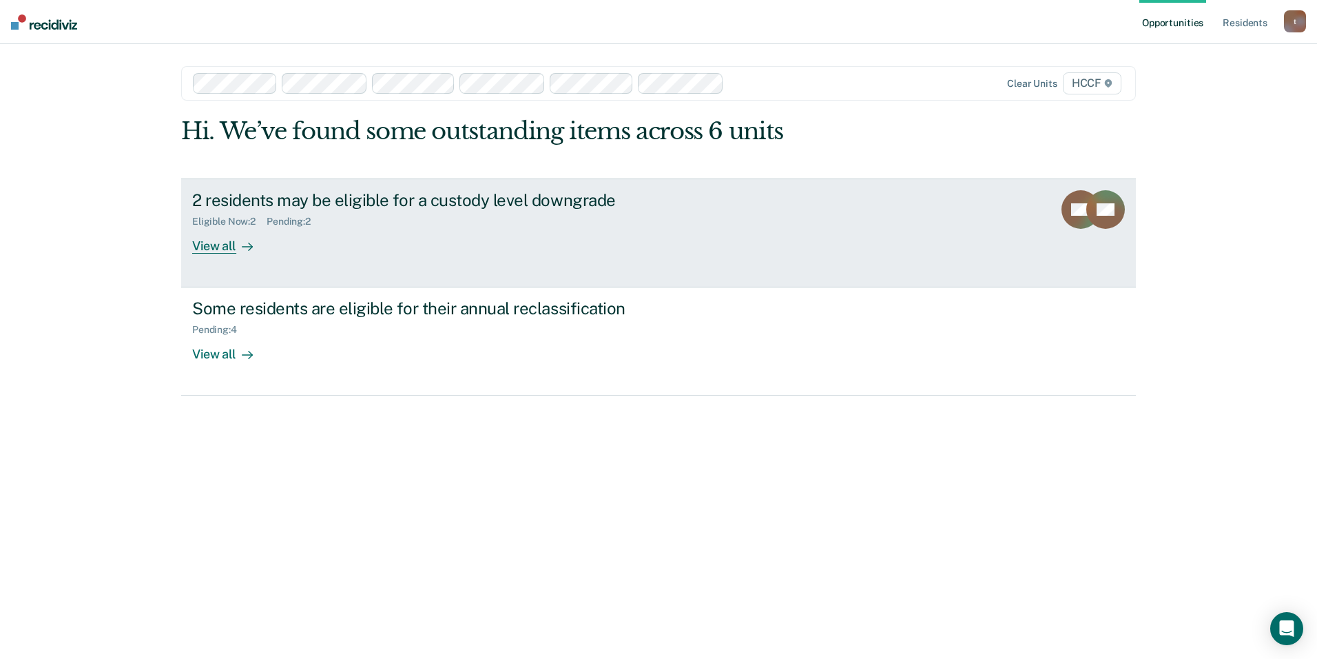 Image resolution: width=1317 pixels, height=659 pixels. Describe the element at coordinates (659, 233) in the screenshot. I see `a: 2 residents may be eligible for a custody level downgradeEligible Now:2Pending:2View all` at that location.